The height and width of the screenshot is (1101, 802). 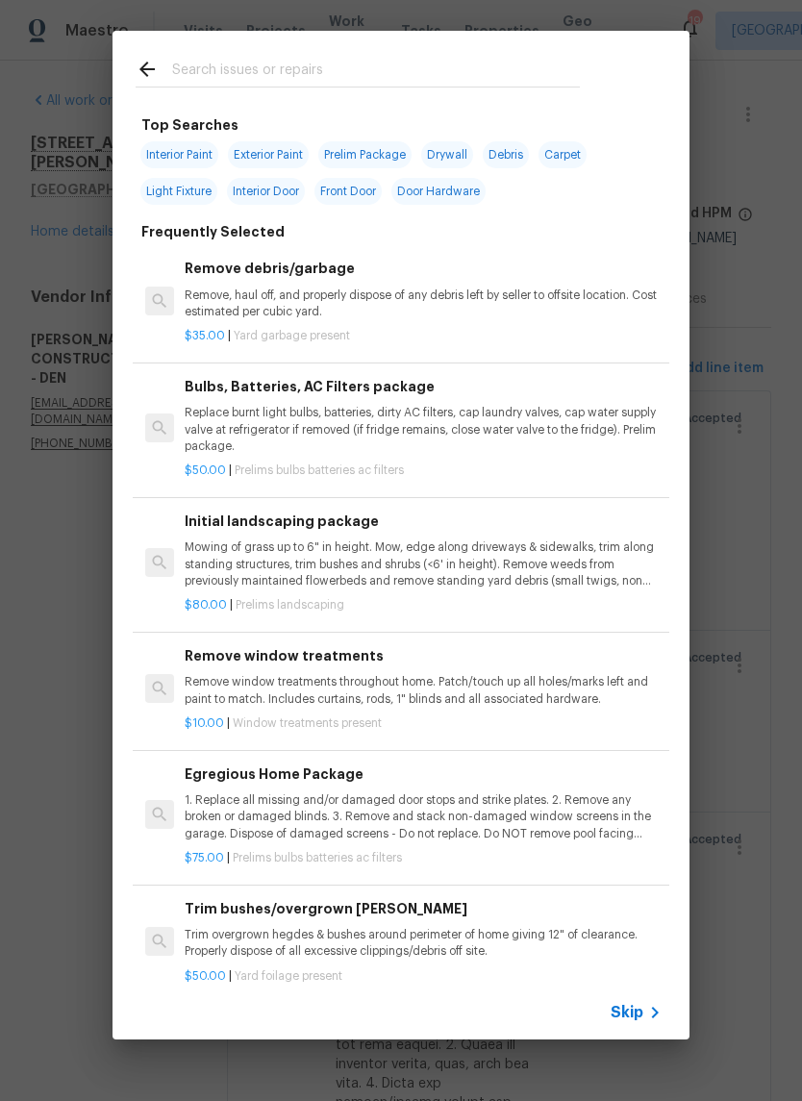 I want to click on span: Carpet, so click(x=562, y=155).